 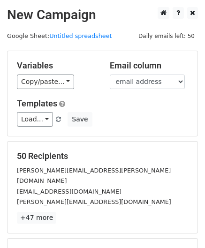 I want to click on small: Google Sheet:, so click(x=59, y=36).